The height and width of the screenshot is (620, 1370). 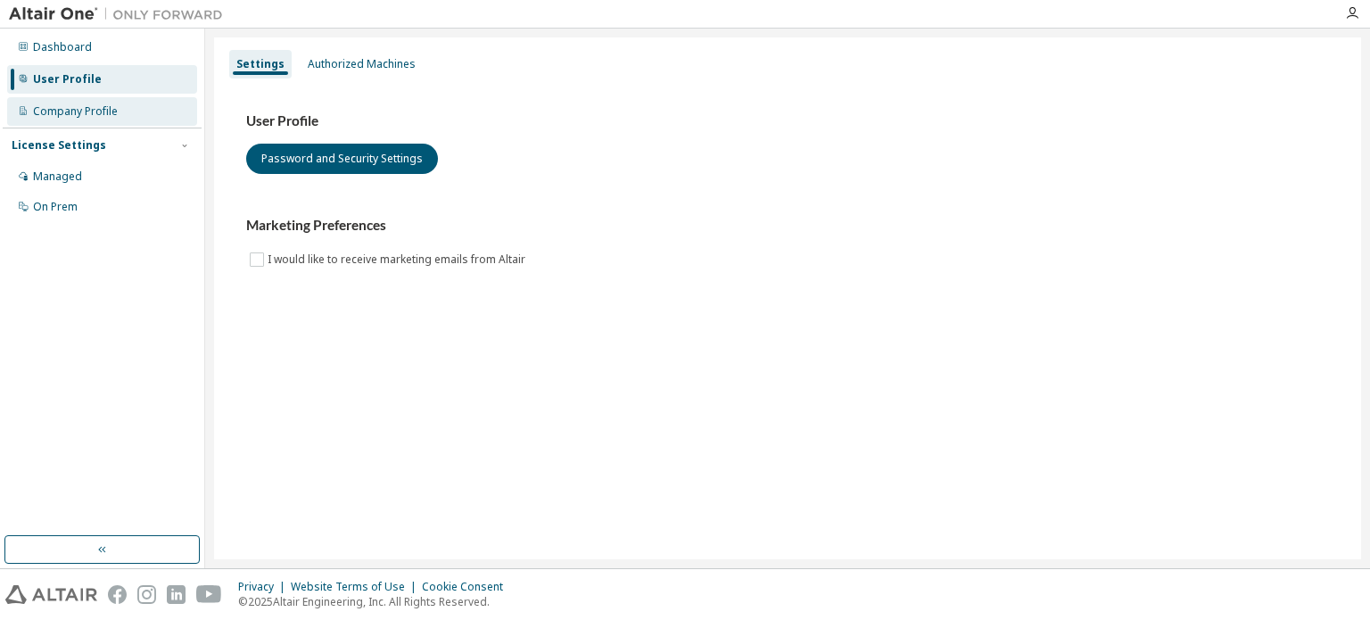 What do you see at coordinates (62, 47) in the screenshot?
I see `div: Dashboard` at bounding box center [62, 47].